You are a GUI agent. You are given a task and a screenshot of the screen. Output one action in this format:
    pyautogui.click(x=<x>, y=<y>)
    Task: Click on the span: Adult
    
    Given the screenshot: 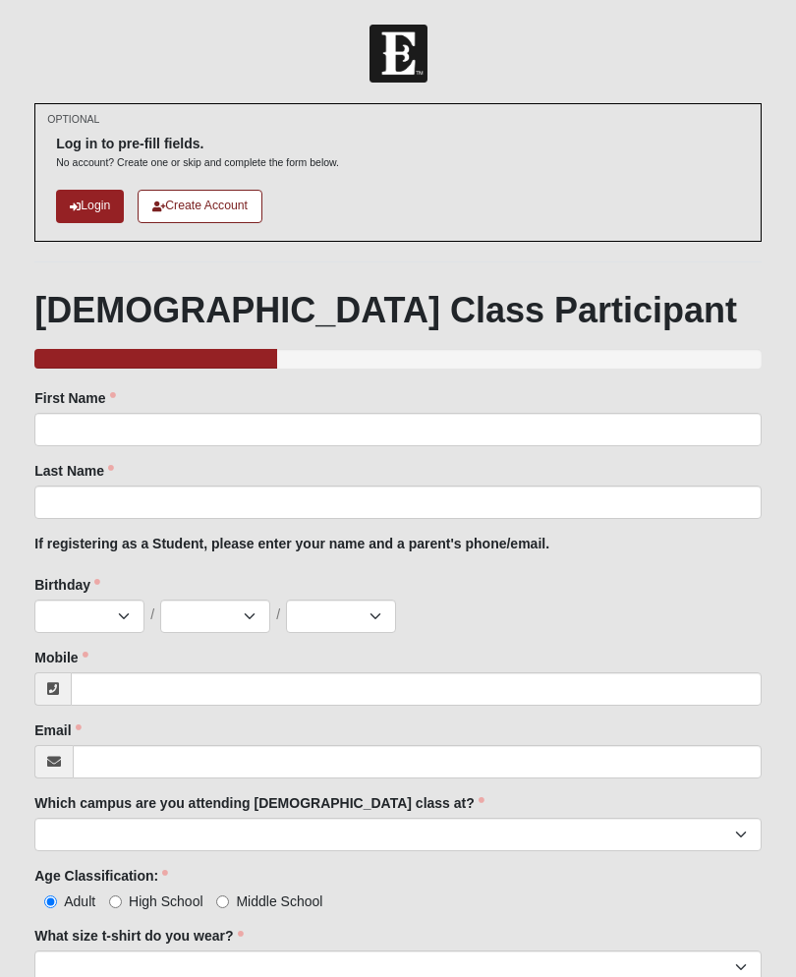 What is the action you would take?
    pyautogui.click(x=80, y=901)
    